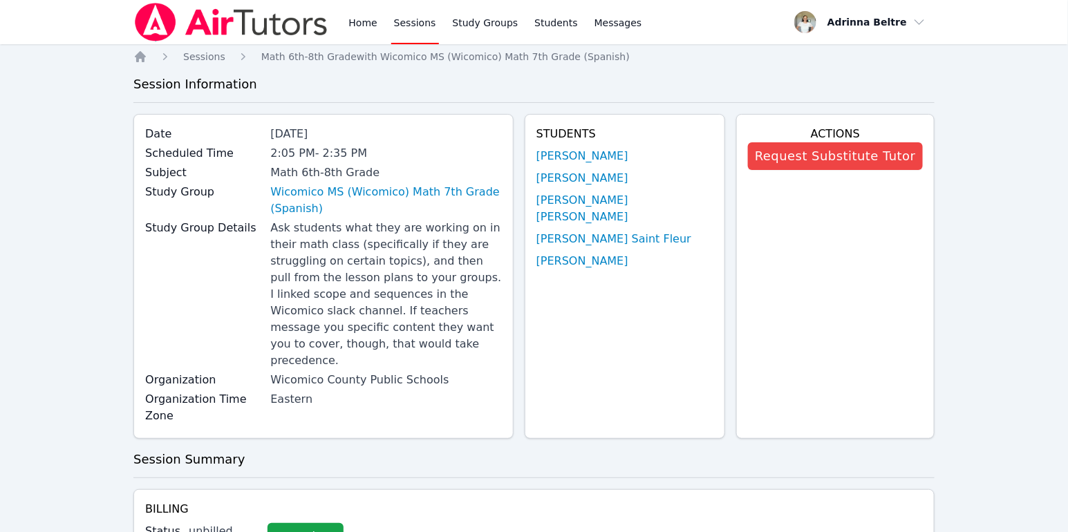 The image size is (1068, 532). Describe the element at coordinates (445, 57) in the screenshot. I see `a: Math 6th-8th Gradewith Wicomico MS (Wicomico) Math 7th Grade (Spanish)` at that location.